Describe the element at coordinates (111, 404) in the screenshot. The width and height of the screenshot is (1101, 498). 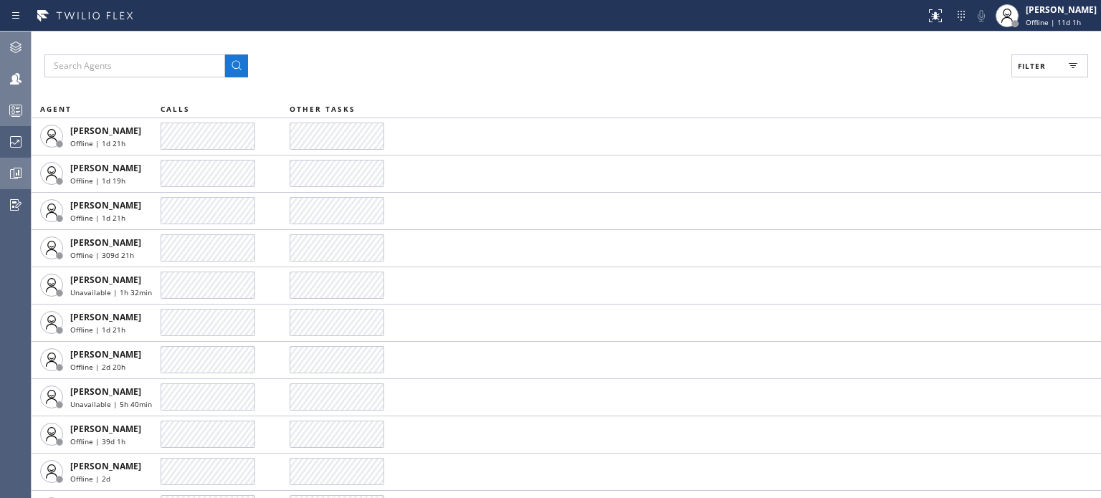
I see `span: Unavailable | 5h 40min` at that location.